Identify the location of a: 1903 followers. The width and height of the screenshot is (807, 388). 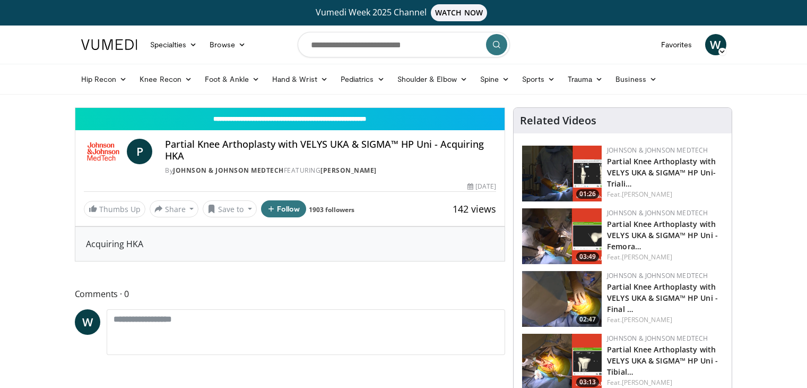
(332, 209).